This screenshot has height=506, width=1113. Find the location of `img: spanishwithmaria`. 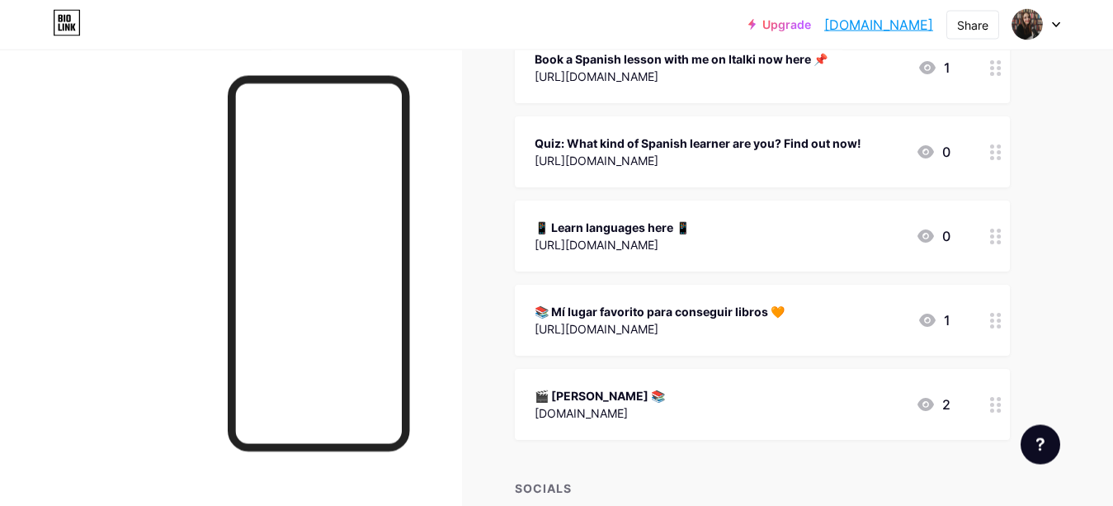

img: spanishwithmaria is located at coordinates (1027, 25).